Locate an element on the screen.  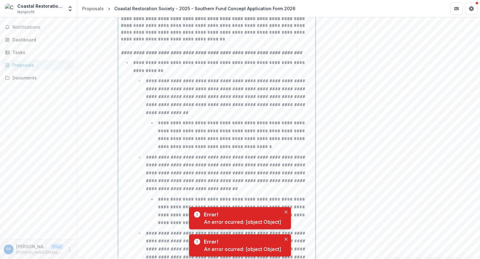
div: Coastal Restoration Society - 2025 - Southern Fund Concept Application Form 2026 is located at coordinates (205, 8).